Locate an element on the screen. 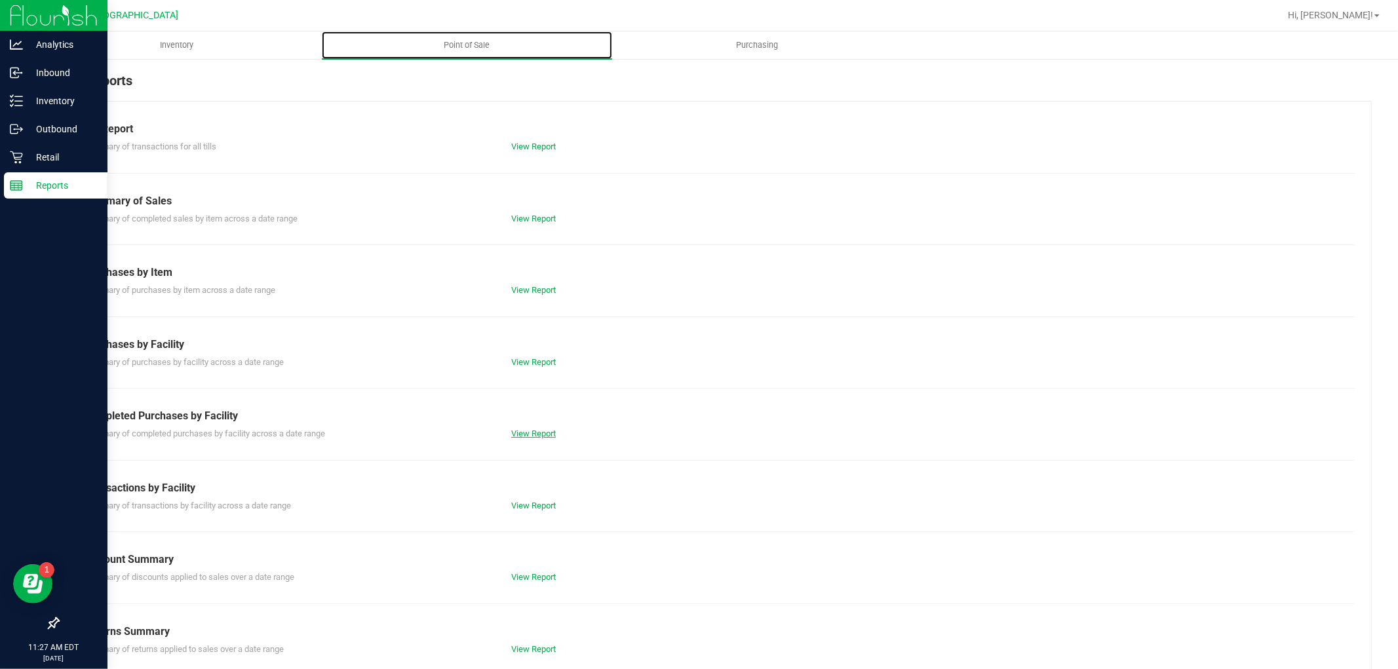  p: Reports is located at coordinates (62, 185).